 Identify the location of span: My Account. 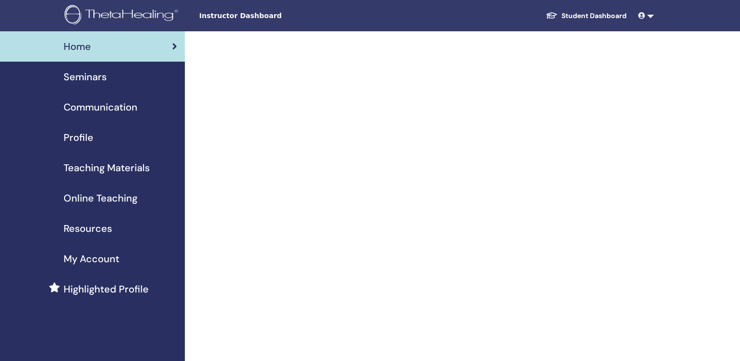
(91, 259).